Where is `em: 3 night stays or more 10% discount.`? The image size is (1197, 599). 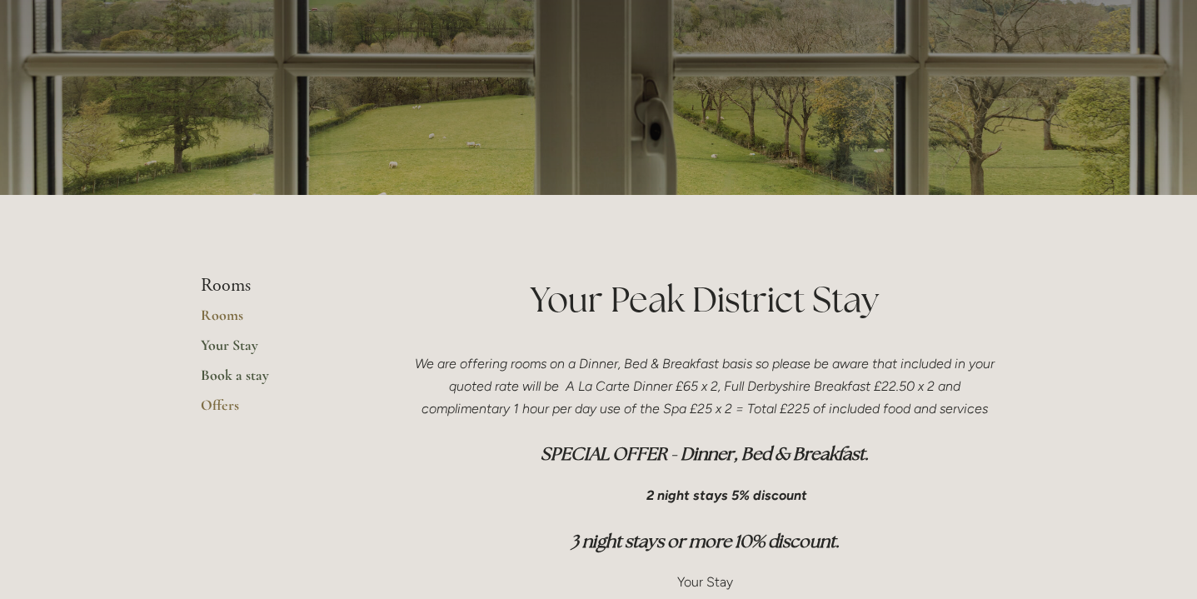
em: 3 night stays or more 10% discount. is located at coordinates (705, 541).